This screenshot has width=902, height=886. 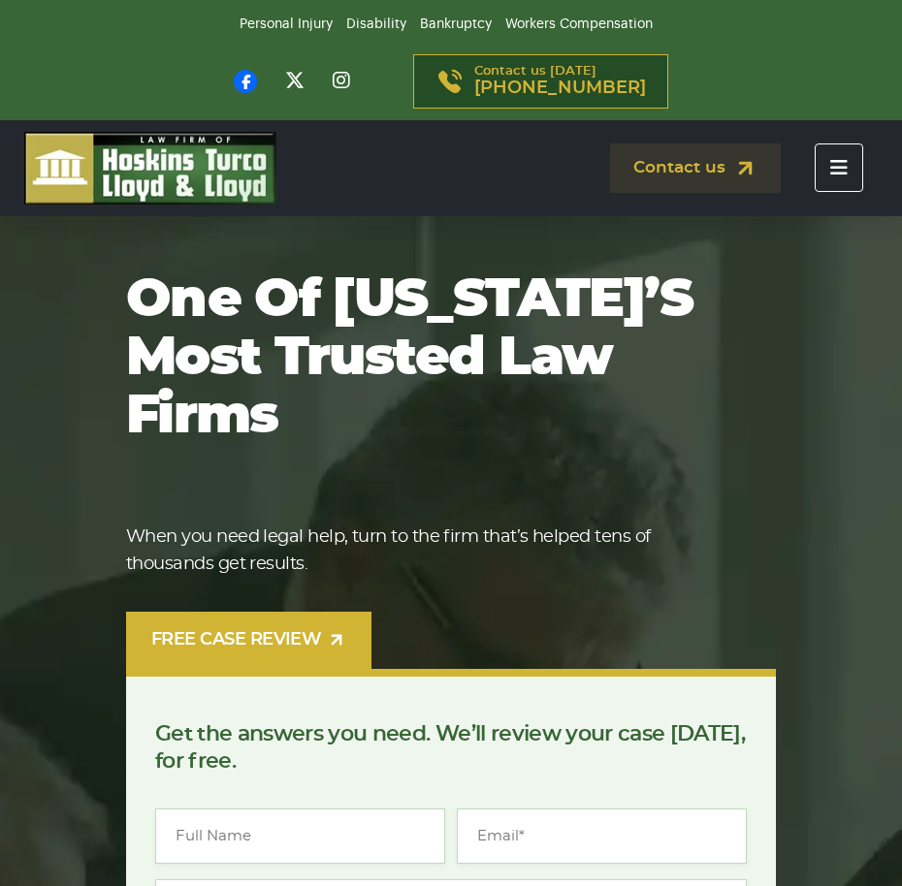 What do you see at coordinates (150, 168) in the screenshot?
I see `img: logo` at bounding box center [150, 168].